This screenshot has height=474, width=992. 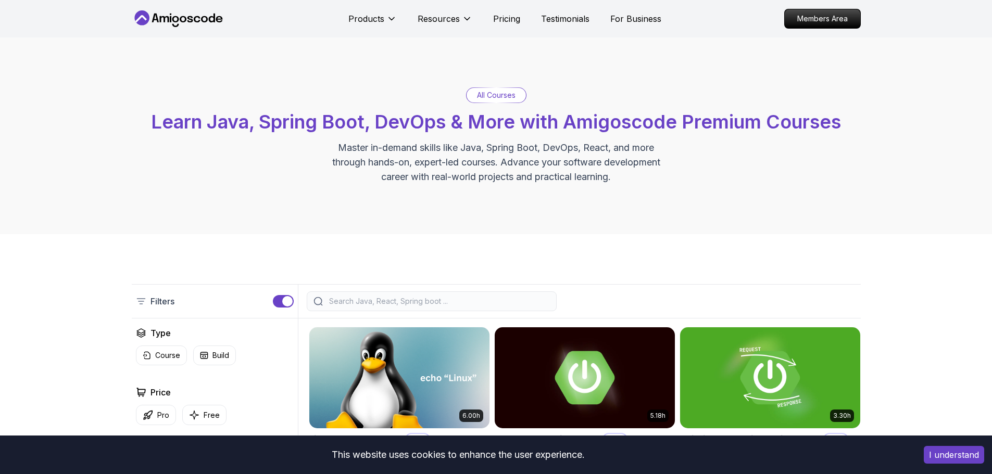 What do you see at coordinates (496, 122) in the screenshot?
I see `span: Learn Java, Spring Boot, DevOps & More with Amigoscode Premium Courses` at bounding box center [496, 122].